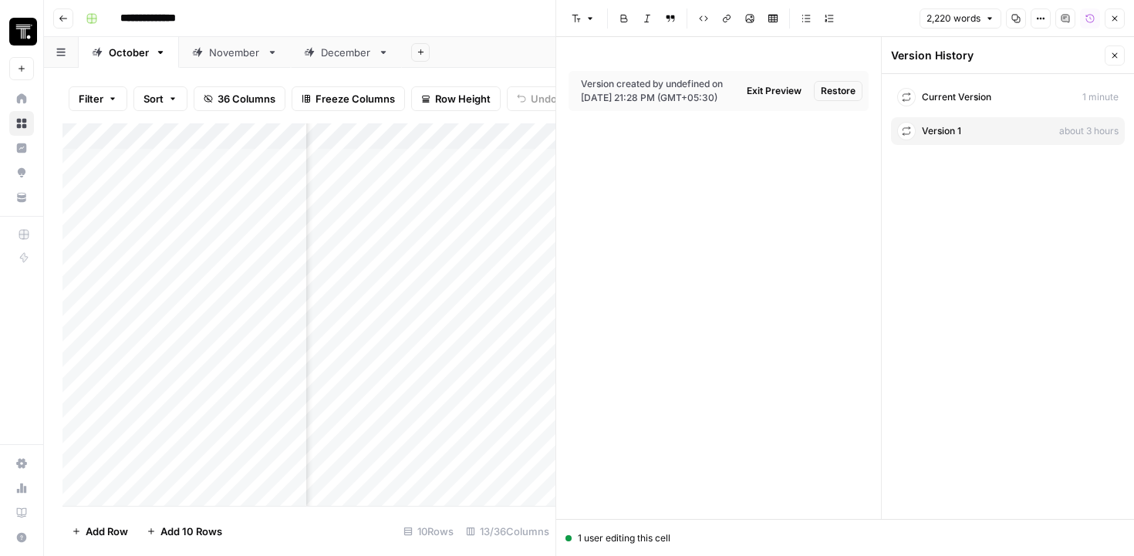 This screenshot has width=1134, height=556. What do you see at coordinates (98, 99) in the screenshot?
I see `button: Filter` at bounding box center [98, 99].